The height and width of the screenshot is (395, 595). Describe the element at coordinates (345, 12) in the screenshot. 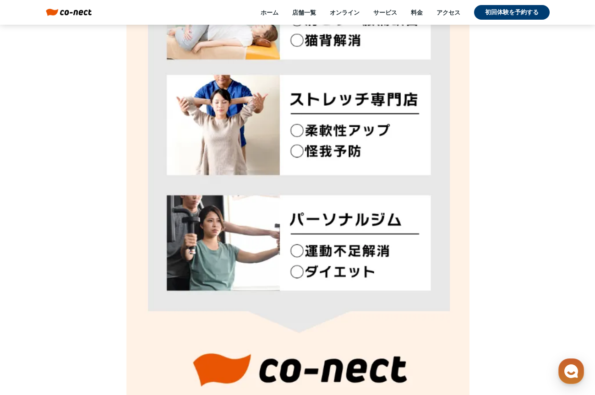

I see `a: オンライン` at that location.